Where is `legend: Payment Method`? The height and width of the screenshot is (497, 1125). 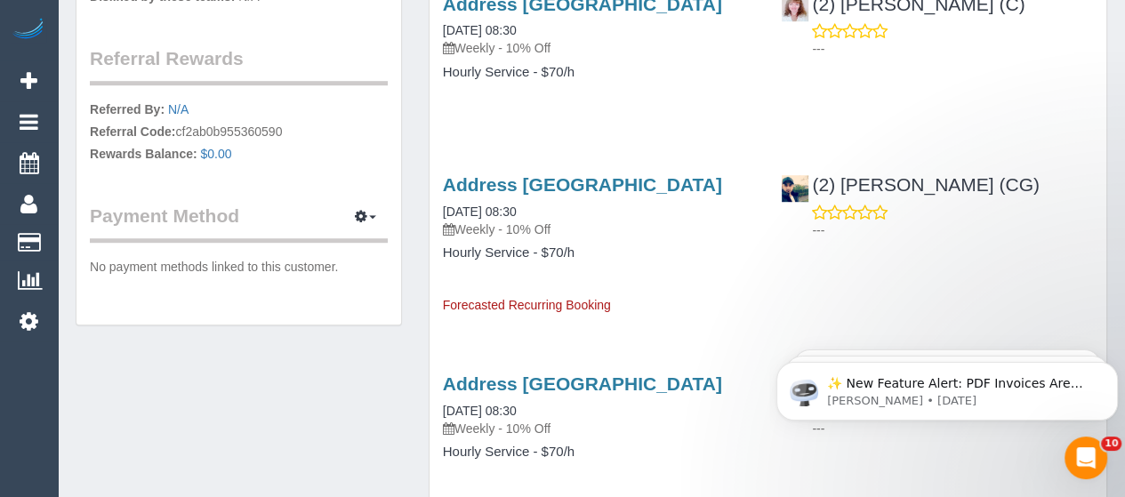
legend: Payment Method is located at coordinates (238, 222).